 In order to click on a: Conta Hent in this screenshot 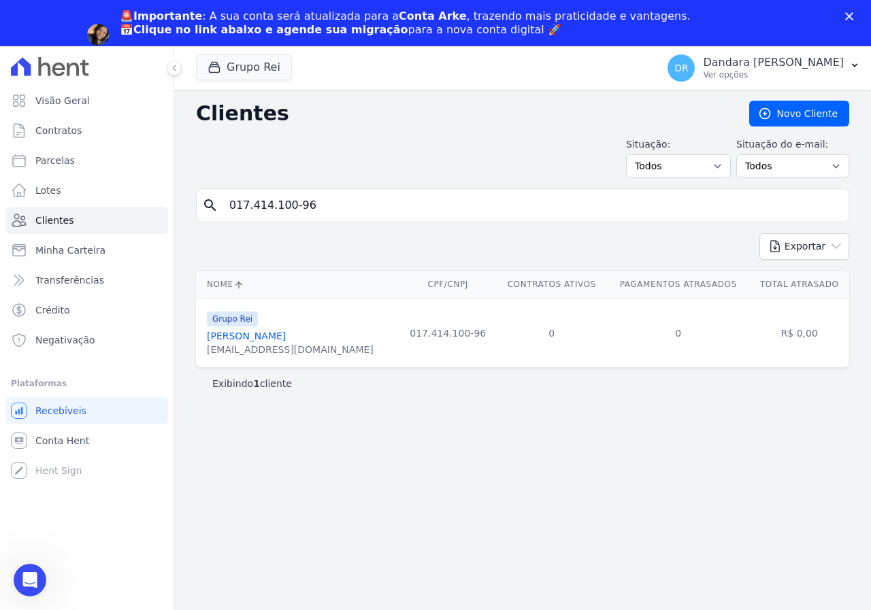, I will do `click(86, 441)`.